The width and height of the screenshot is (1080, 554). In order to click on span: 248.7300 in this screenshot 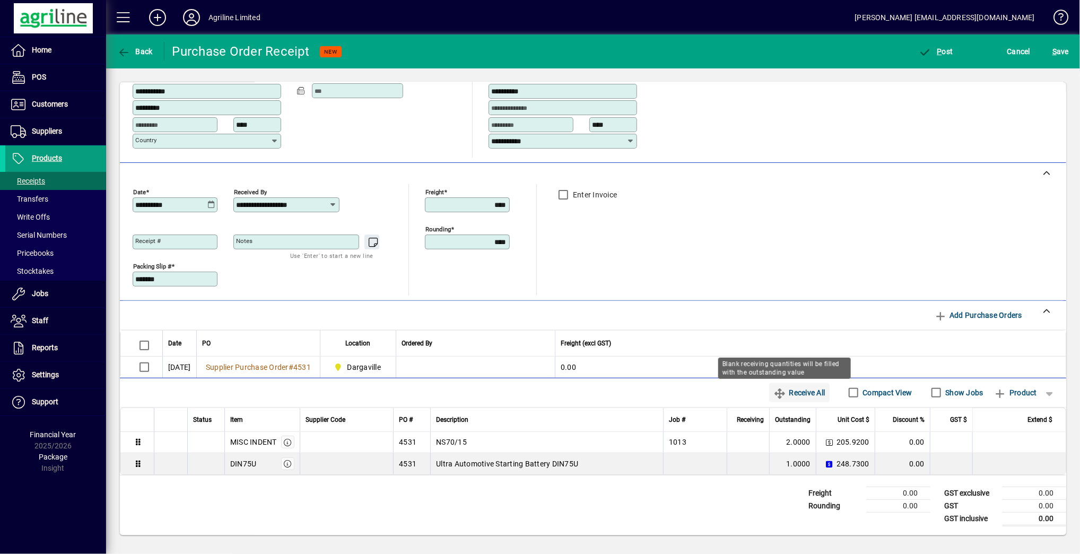, I will do `click(853, 464)`.